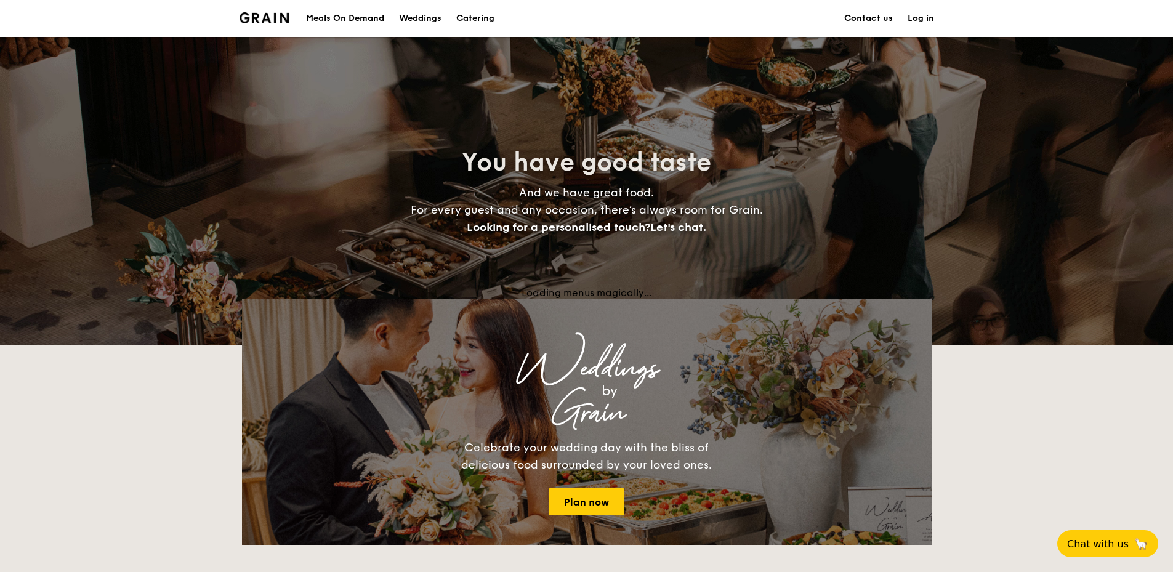 This screenshot has height=572, width=1173. What do you see at coordinates (1097, 543) in the screenshot?
I see `span: Chat with us` at bounding box center [1097, 543].